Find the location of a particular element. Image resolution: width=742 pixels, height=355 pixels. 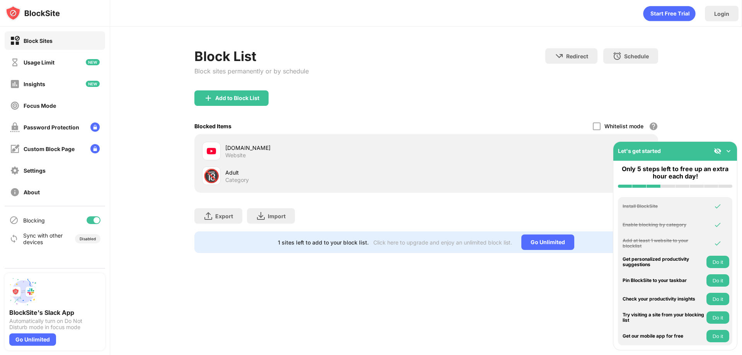

img: customize-block-page-off.svg is located at coordinates (15, 149).